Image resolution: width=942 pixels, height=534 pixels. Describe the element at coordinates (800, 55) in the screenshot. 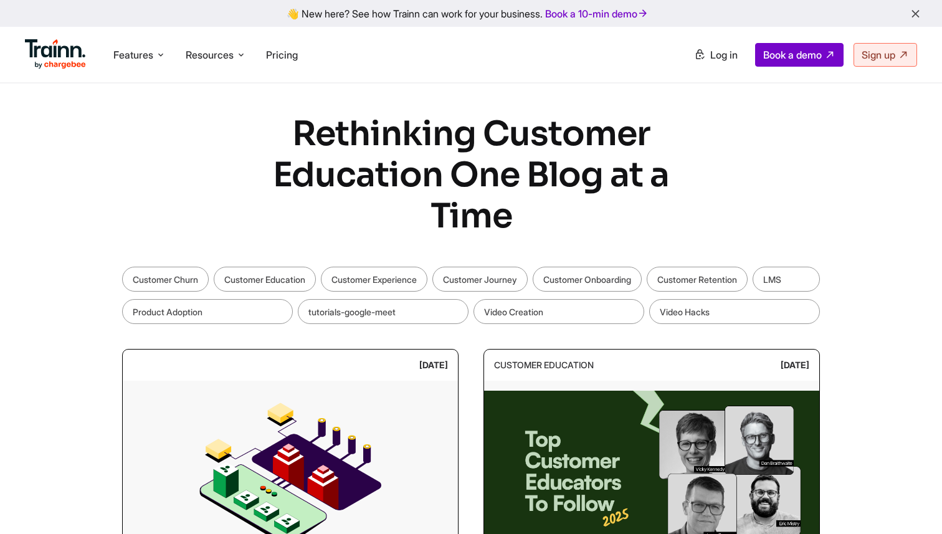

I see `a: Book a demo` at that location.